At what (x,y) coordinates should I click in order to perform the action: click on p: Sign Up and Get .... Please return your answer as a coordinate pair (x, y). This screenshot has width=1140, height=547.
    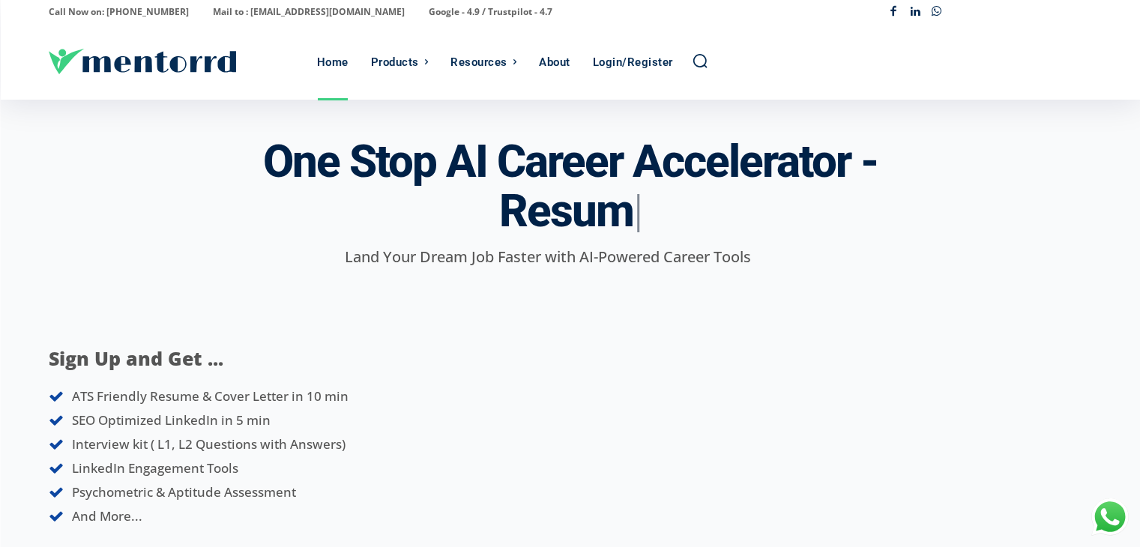
    Looking at the image, I should click on (278, 359).